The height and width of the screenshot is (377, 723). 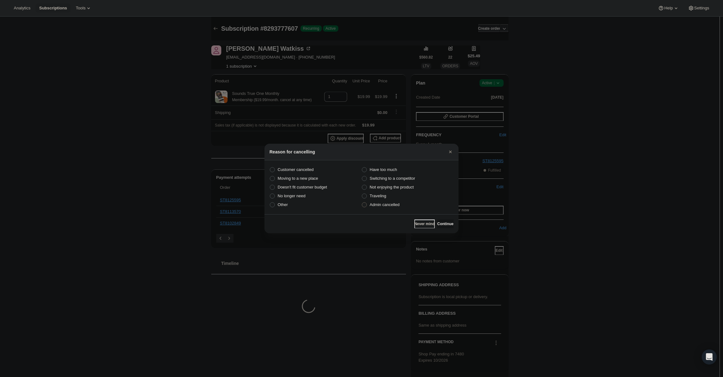 I want to click on span: No longer need, so click(x=291, y=195).